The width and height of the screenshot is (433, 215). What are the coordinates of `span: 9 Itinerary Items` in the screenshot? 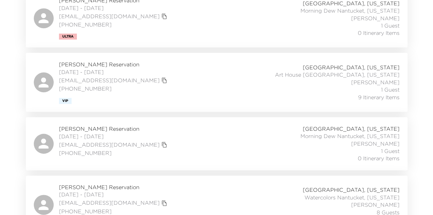 It's located at (379, 97).